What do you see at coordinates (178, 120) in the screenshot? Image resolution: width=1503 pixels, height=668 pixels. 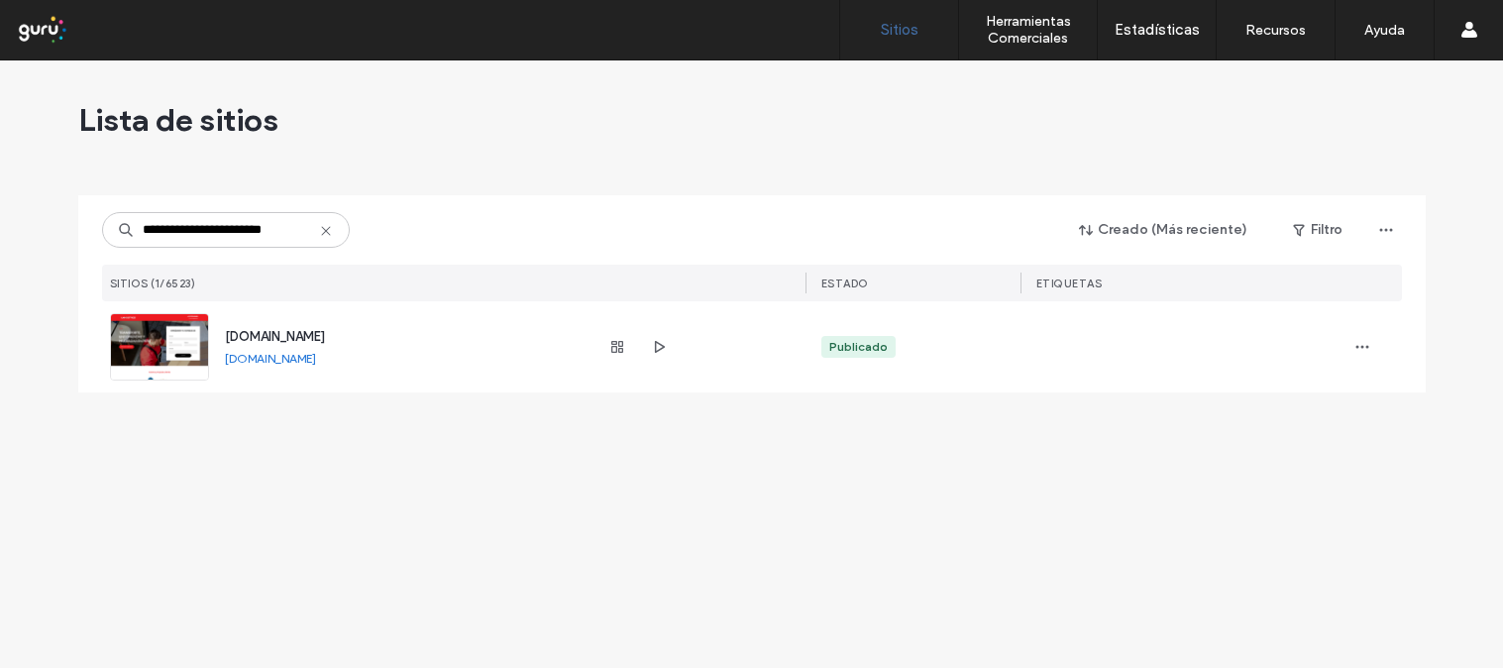 I see `span: Lista de sitios` at bounding box center [178, 120].